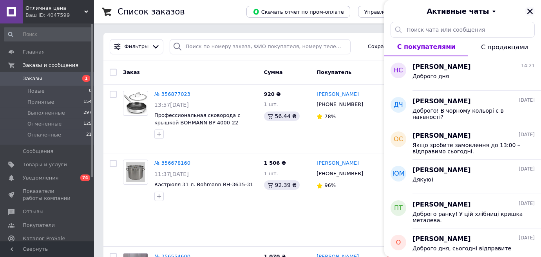 This screenshot has width=541, height=257. I want to click on a: Кастрюля 31 л. Bohmann BH-3635-31, so click(204, 184).